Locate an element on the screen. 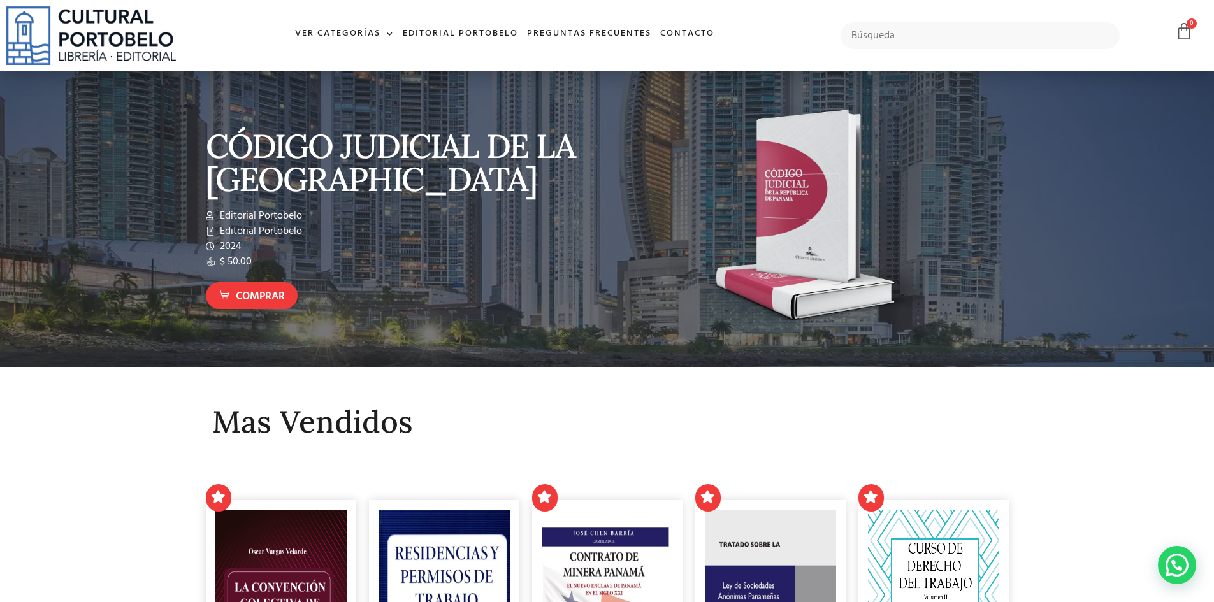 This screenshot has height=602, width=1214. a: Ver Categorías is located at coordinates (344, 34).